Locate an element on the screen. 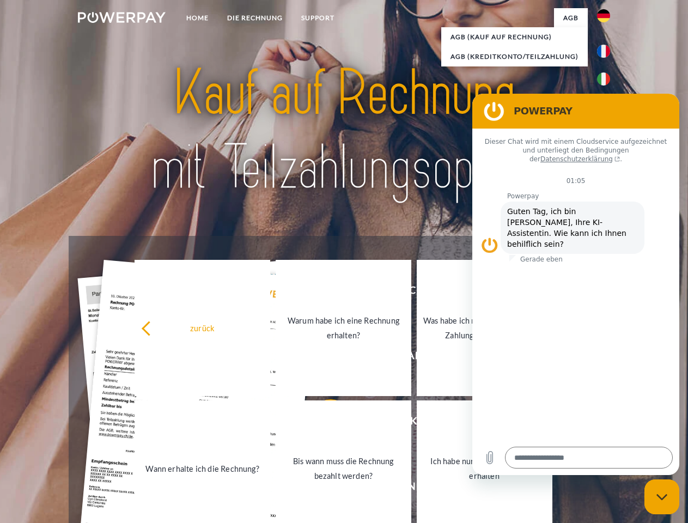 This screenshot has height=523, width=688. p: Dieser Chat wird mit einem Cloudservice aufgezeichnet und unterliegt den Bedingungen der . is located at coordinates (103, 57).